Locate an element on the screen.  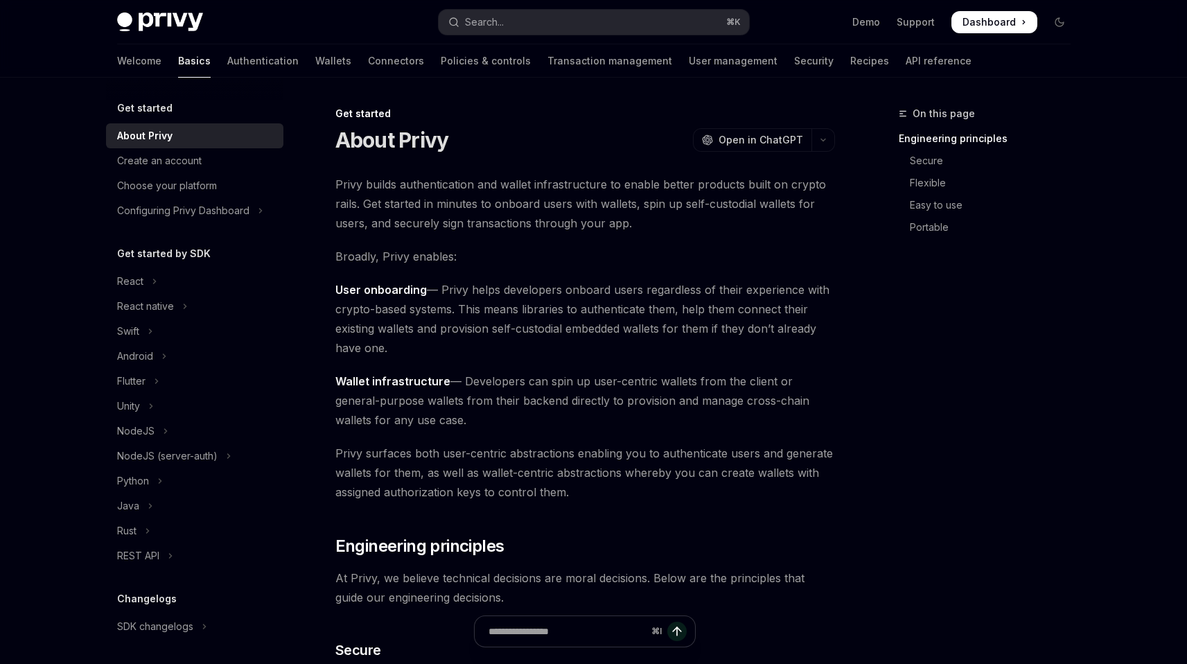
button: Open search is located at coordinates (594, 22).